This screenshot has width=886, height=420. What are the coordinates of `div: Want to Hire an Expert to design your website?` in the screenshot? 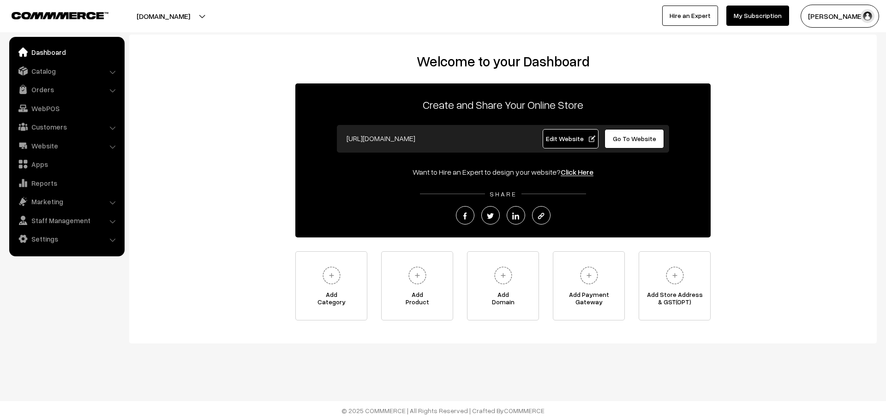 It's located at (503, 172).